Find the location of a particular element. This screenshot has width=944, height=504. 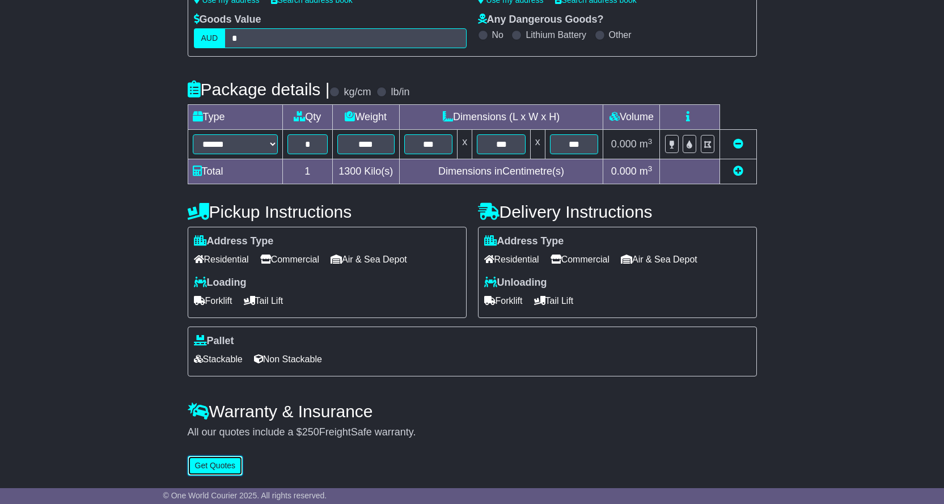

button: Get Quotes is located at coordinates (215, 465).